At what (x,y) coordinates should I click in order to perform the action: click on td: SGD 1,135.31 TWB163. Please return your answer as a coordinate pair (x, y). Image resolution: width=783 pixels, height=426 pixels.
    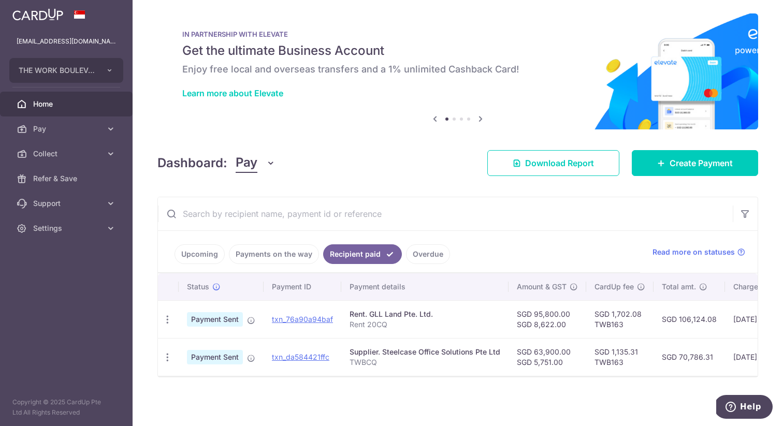
    Looking at the image, I should click on (620, 357).